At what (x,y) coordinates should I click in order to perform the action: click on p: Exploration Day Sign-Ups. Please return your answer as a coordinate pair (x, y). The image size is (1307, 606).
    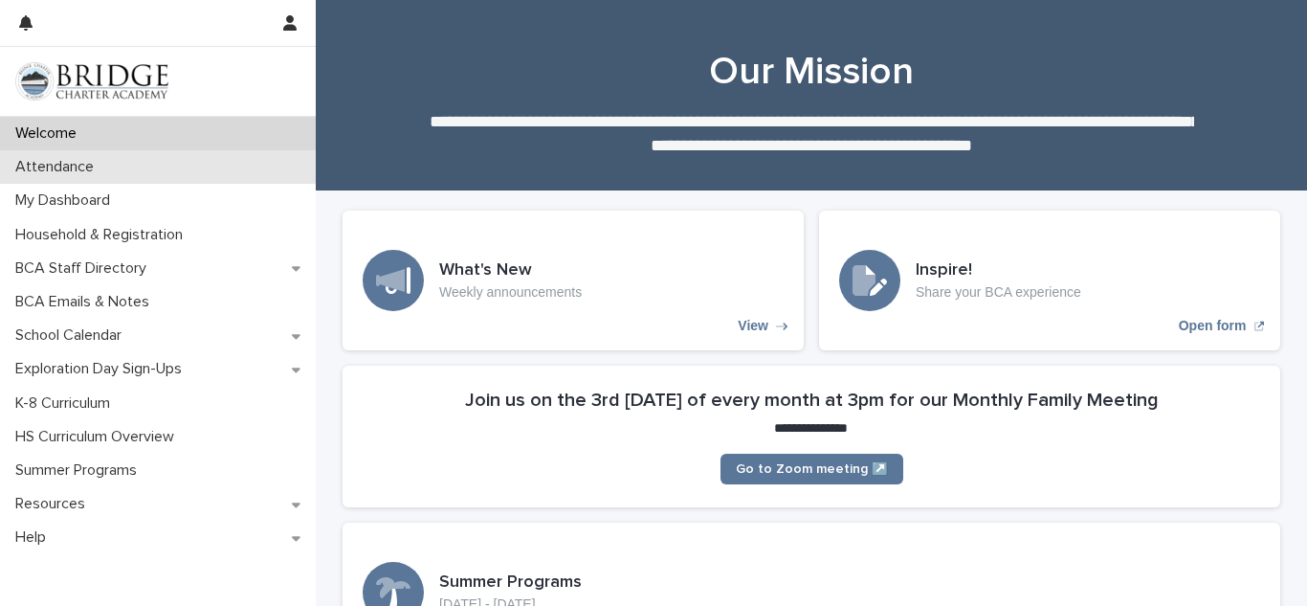
    Looking at the image, I should click on (102, 368).